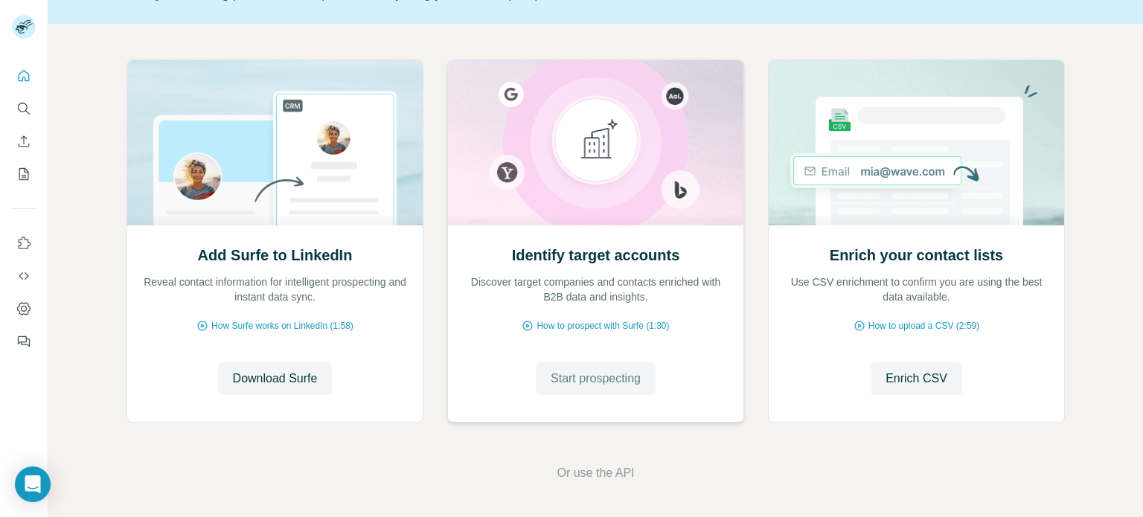 This screenshot has width=1143, height=517. Describe the element at coordinates (24, 276) in the screenshot. I see `button: Use Surfe API` at that location.